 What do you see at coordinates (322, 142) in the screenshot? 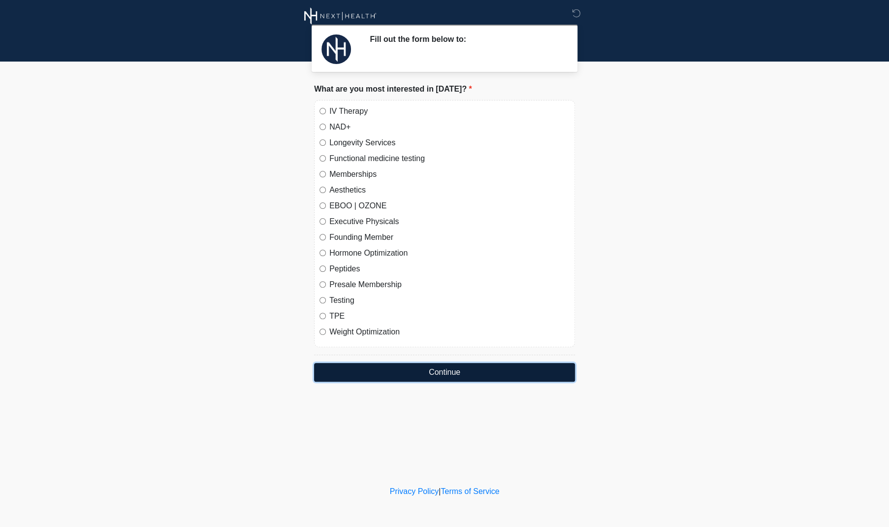
I see `input: Longevity Services` at bounding box center [322, 142].